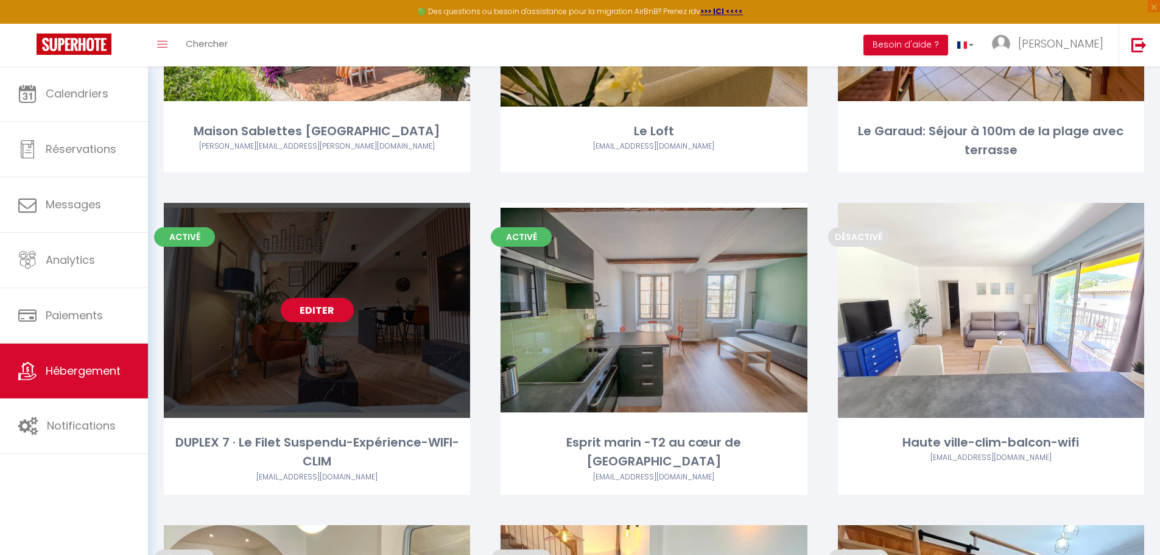  What do you see at coordinates (317, 452) in the screenshot?
I see `div: DUPLEX 7 · Le Filet Suspendu-Expérience-WIFI-CLIM` at bounding box center [317, 452].